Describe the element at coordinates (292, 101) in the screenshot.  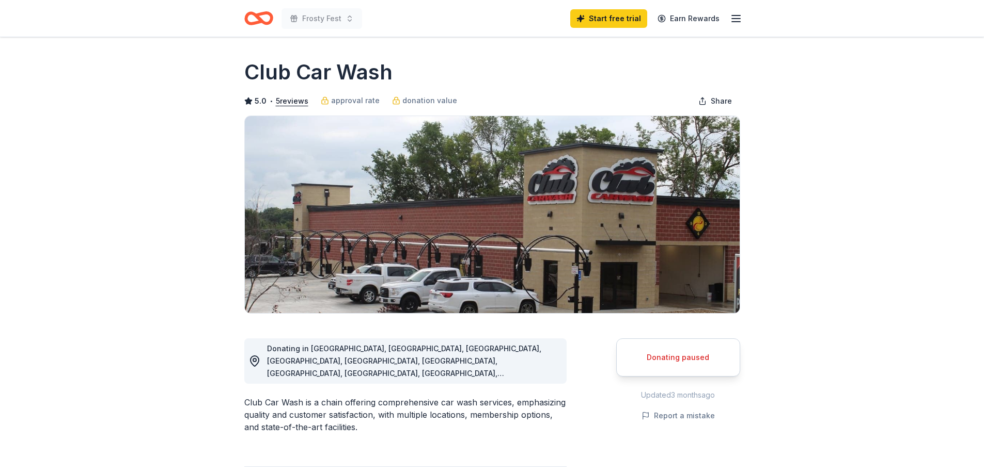
I see `button: 5reviews` at that location.